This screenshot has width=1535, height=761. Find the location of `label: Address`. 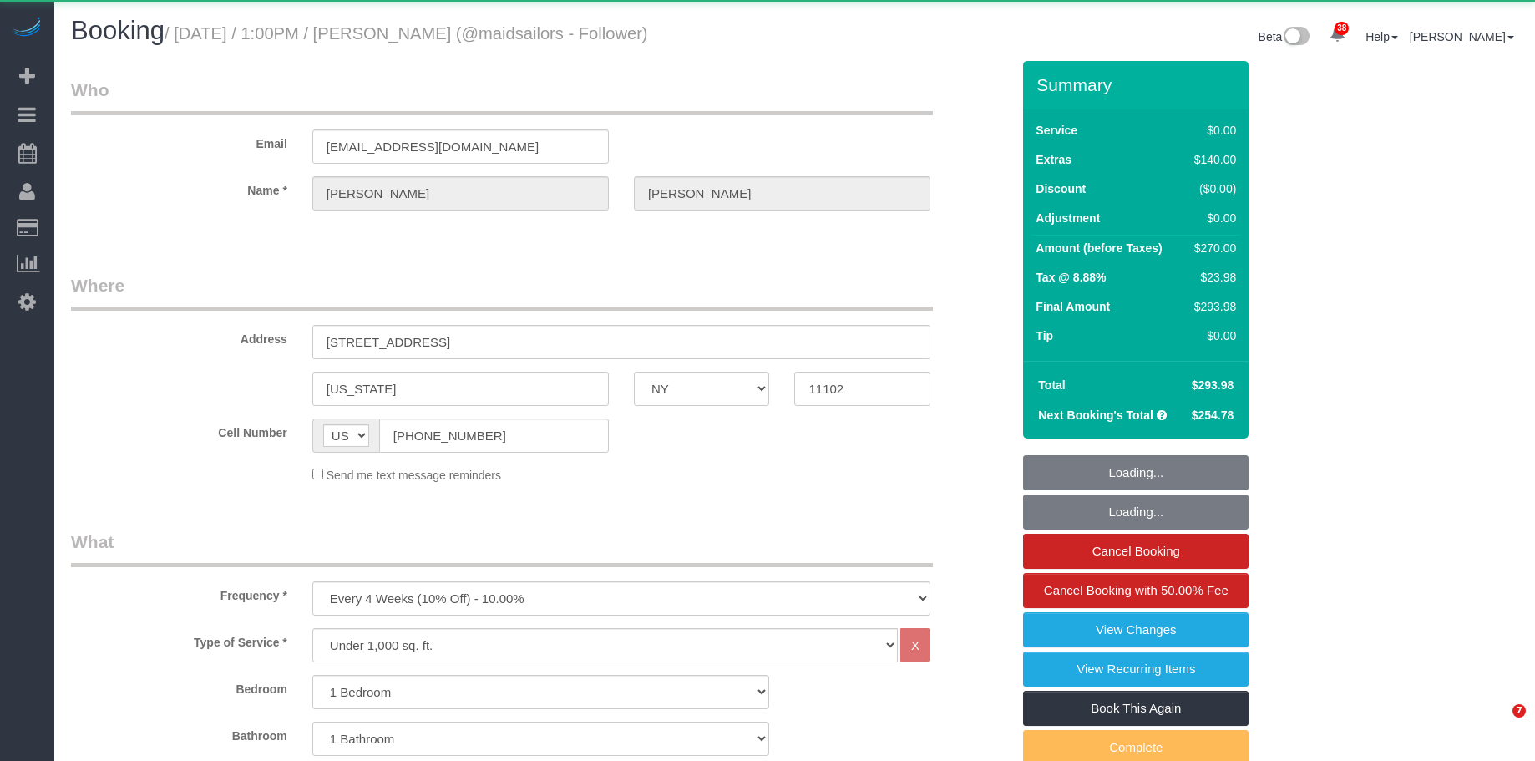

label: Address is located at coordinates (179, 336).